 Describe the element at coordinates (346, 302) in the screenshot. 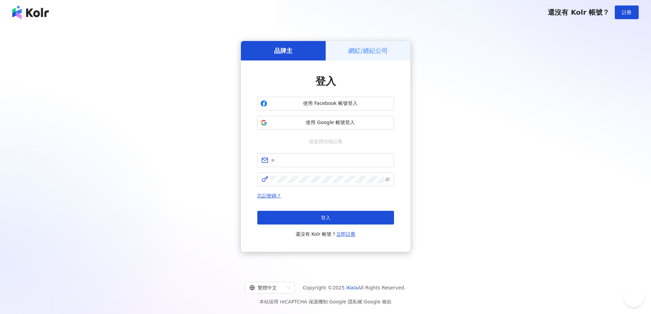

I see `a: Google 隱私權` at that location.